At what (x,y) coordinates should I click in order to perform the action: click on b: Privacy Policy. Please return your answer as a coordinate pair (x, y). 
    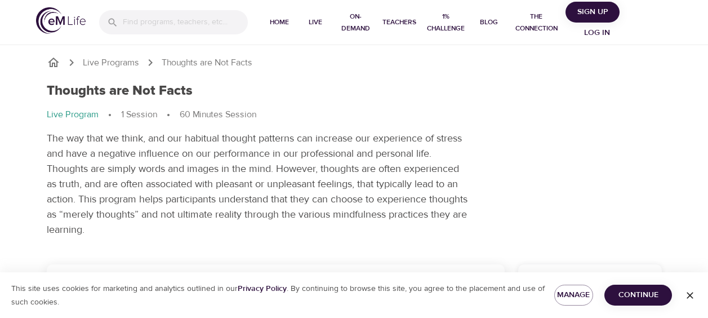
    Looking at the image, I should click on (262, 288).